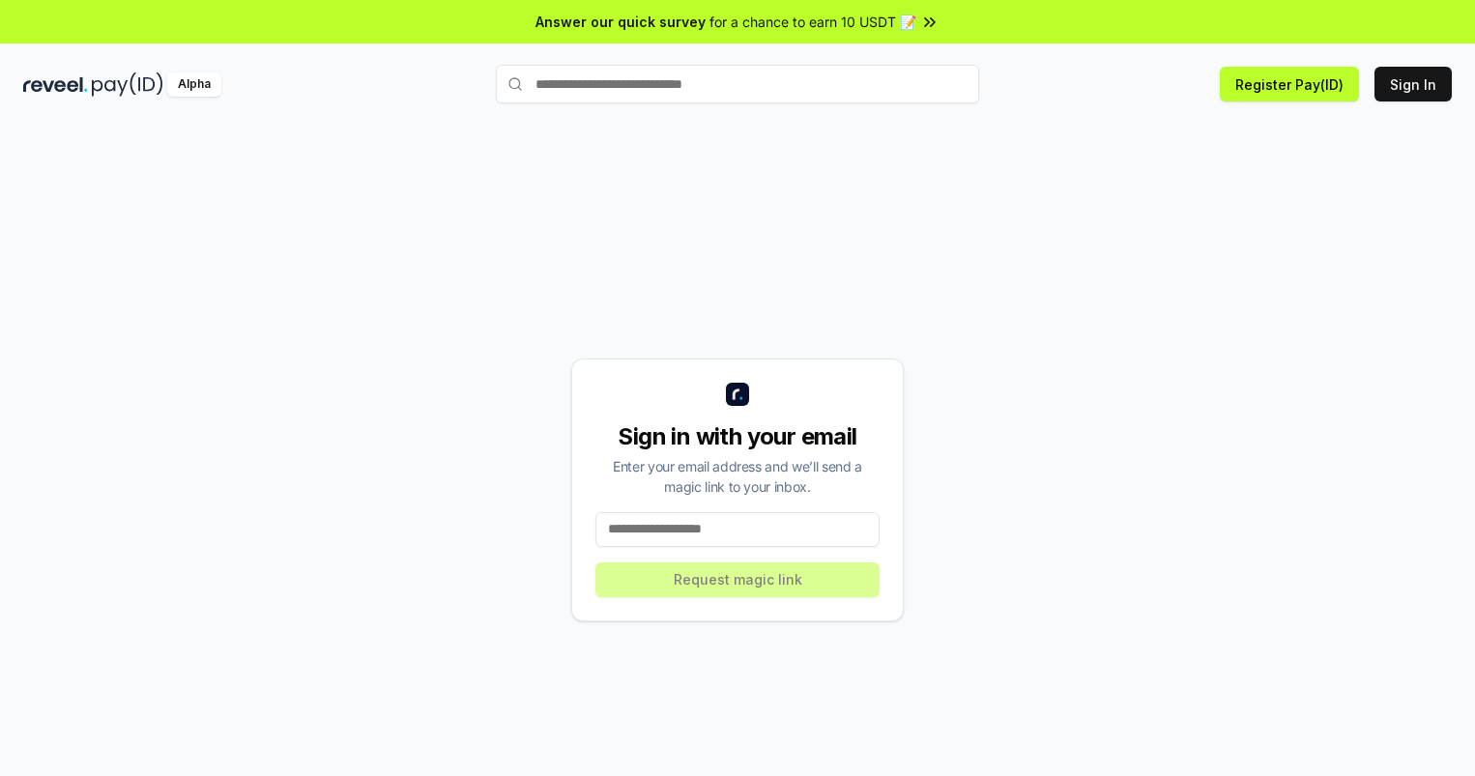  What do you see at coordinates (738, 437) in the screenshot?
I see `div: Sign in with your email` at bounding box center [738, 437].